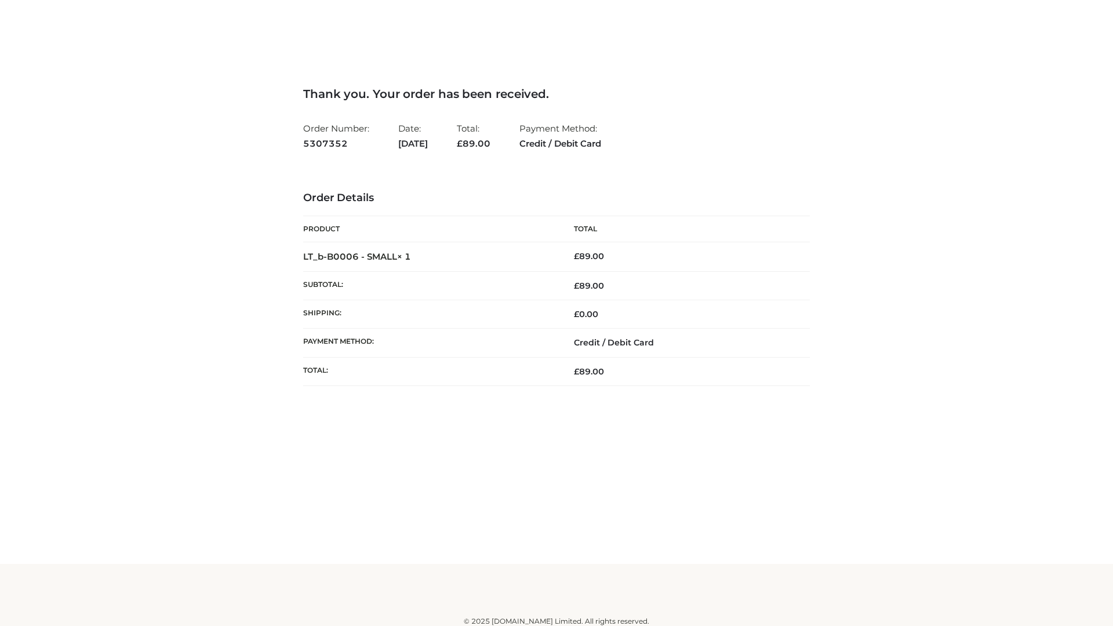 Image resolution: width=1113 pixels, height=626 pixels. What do you see at coordinates (413, 136) in the screenshot?
I see `li: Date:` at bounding box center [413, 136].